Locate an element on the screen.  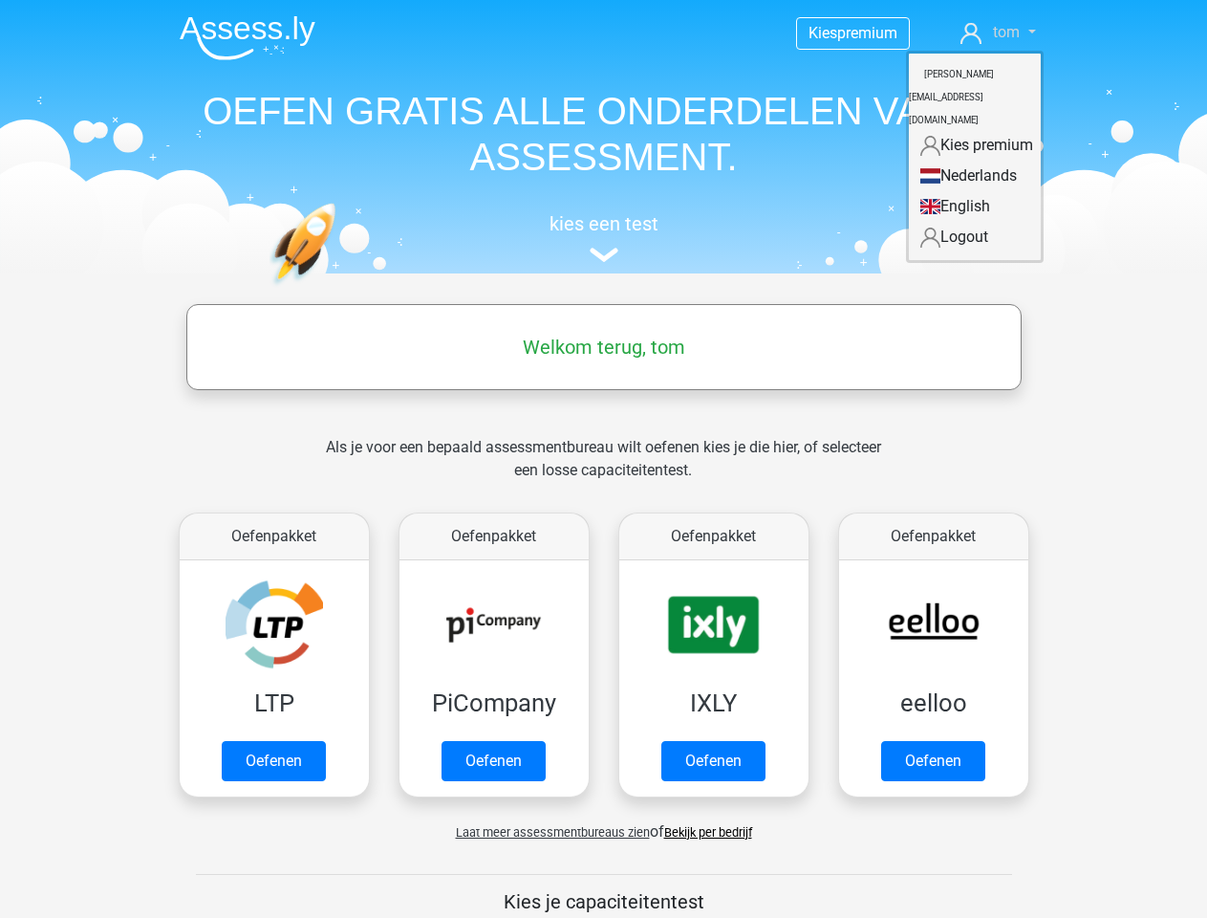
div: of is located at coordinates (604, 824).